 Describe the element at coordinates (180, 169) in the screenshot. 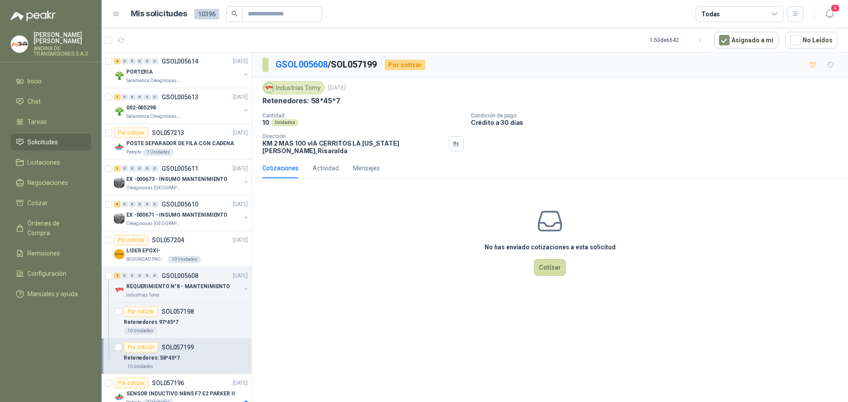

I see `p: GSOL005611` at that location.